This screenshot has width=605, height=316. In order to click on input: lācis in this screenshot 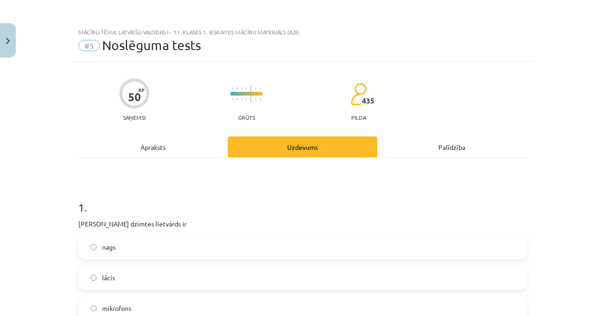, I will do `click(93, 278)`.